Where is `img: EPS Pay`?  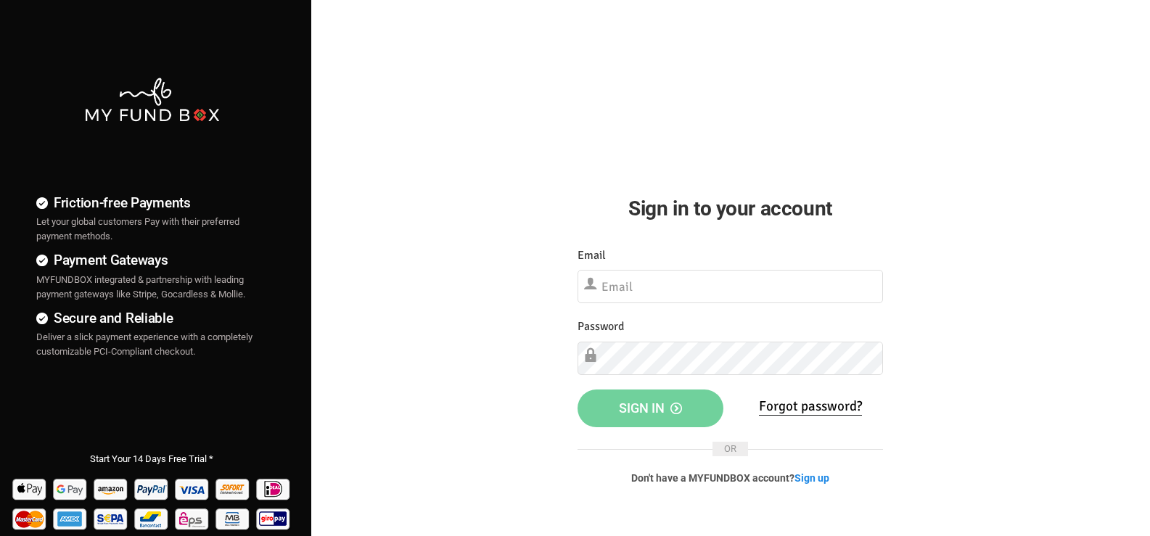
img: EPS Pay is located at coordinates (192, 518).